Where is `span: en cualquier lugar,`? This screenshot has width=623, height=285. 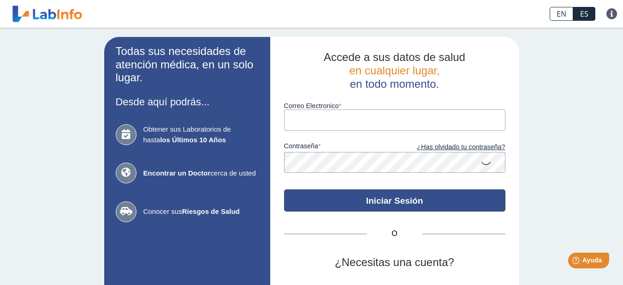 span: en cualquier lugar, is located at coordinates (395, 70).